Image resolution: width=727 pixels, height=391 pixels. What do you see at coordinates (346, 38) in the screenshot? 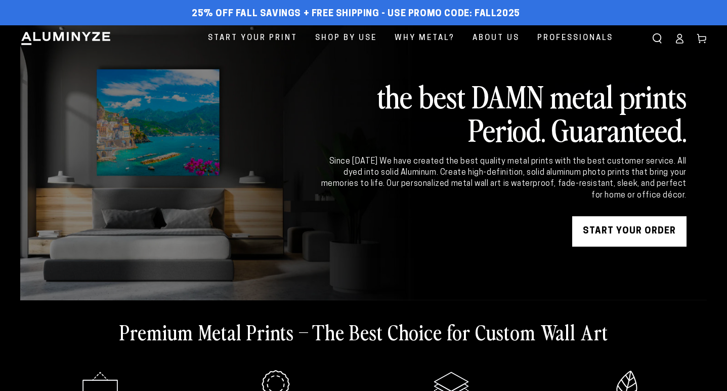
I see `span: Shop By Use` at bounding box center [346, 38].